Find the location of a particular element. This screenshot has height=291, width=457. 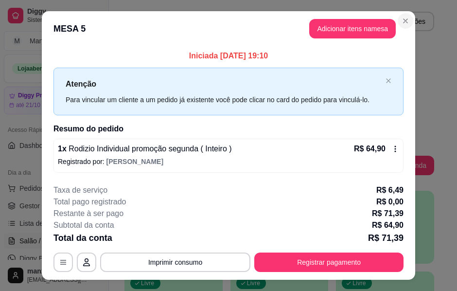

p: R$ 6,49 is located at coordinates (390, 190).